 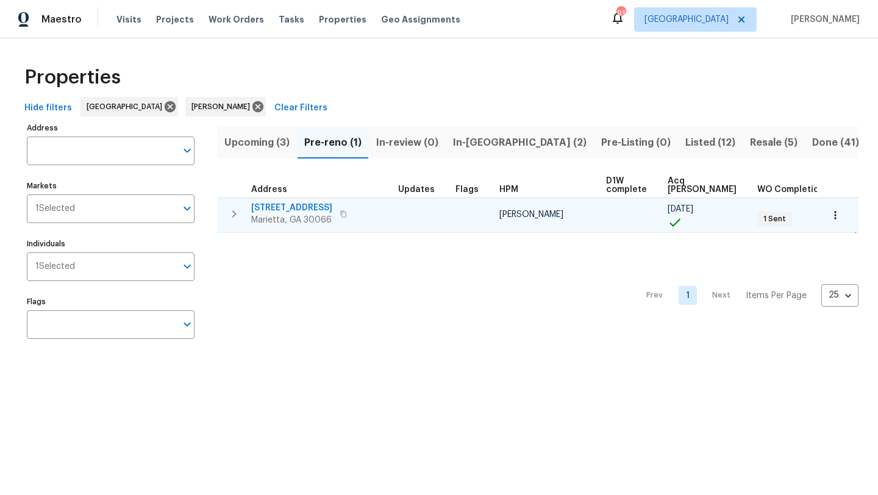 What do you see at coordinates (257, 143) in the screenshot?
I see `span: Upcoming (3)` at bounding box center [257, 143].